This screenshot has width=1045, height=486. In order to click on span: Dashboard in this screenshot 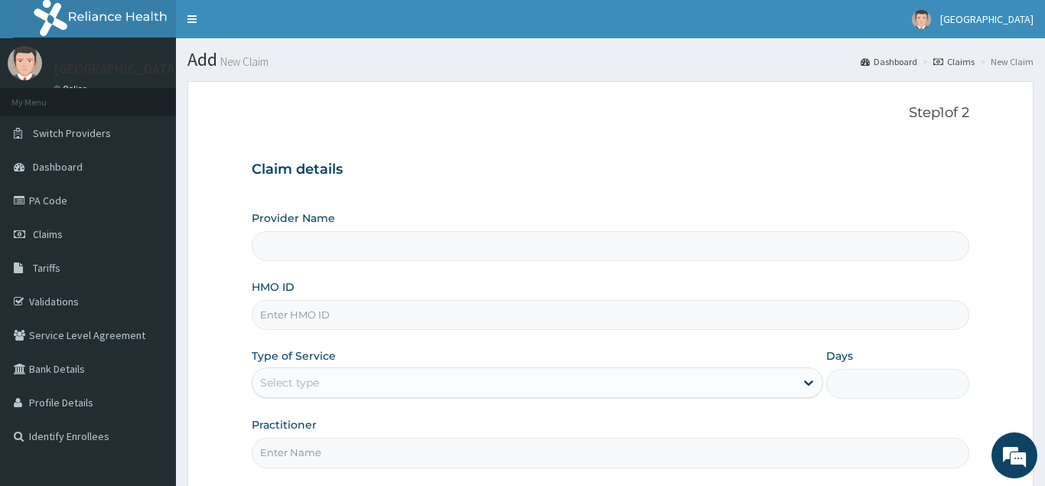, I will do `click(57, 167)`.